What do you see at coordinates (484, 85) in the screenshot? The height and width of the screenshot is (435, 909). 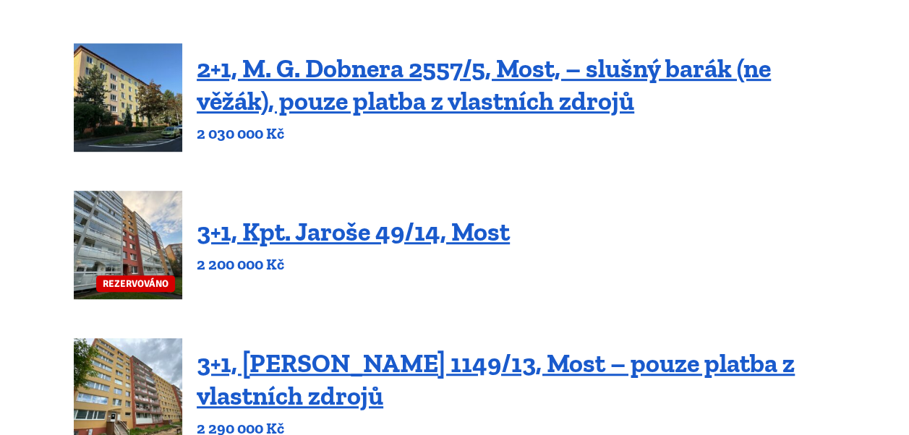 I see `a: 2+1, M. G. Dobnera 2557/5, Most, – slušný barák (ne věžák), pouze platba z vlastních zdrojů` at bounding box center [484, 85].